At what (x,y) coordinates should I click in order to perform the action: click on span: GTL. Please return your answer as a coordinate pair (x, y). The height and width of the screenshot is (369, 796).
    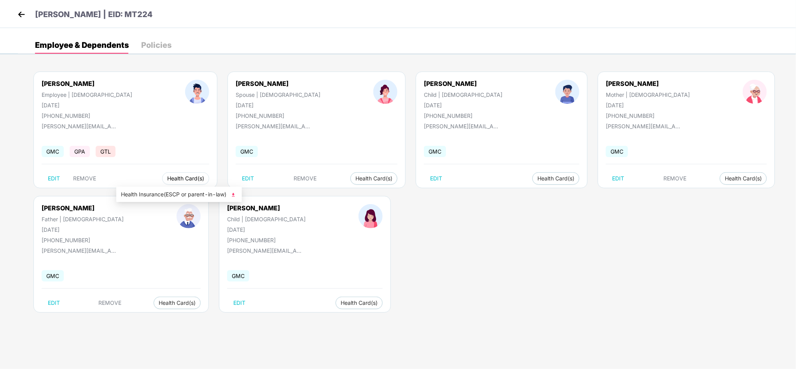
    Looking at the image, I should click on (105, 151).